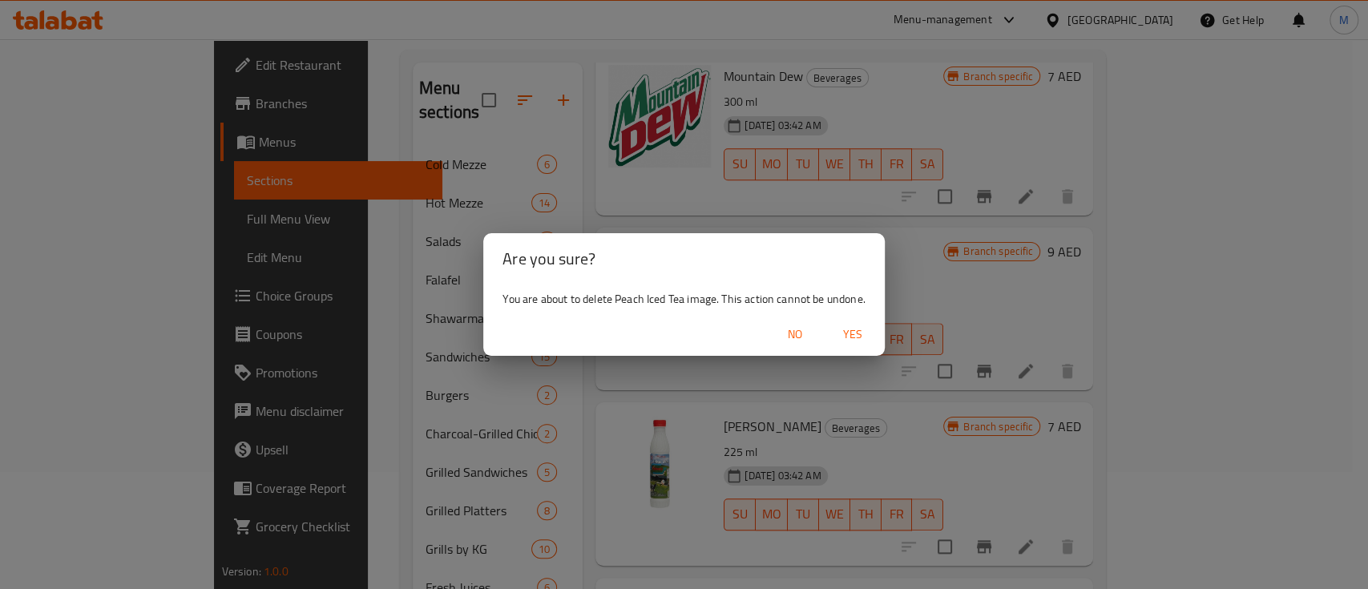  Describe the element at coordinates (853, 334) in the screenshot. I see `button: Yes` at that location.